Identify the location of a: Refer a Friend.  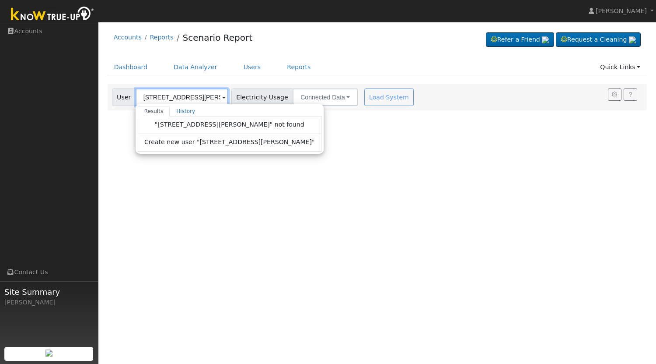
(520, 40).